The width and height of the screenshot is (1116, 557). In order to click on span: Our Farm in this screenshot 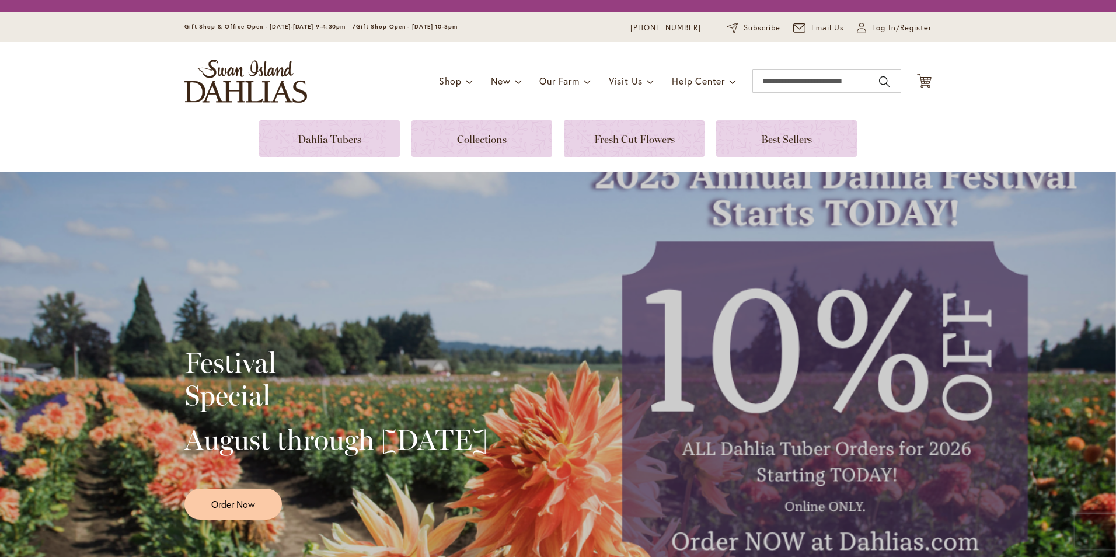, I will do `click(559, 81)`.